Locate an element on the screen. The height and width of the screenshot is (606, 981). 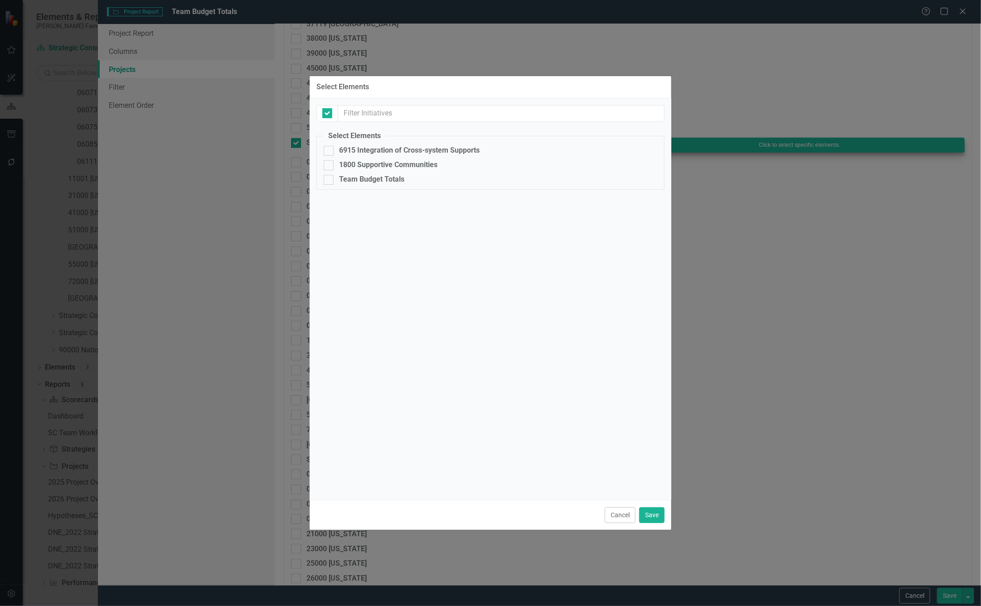
div: 6915 Integration of Cross-system Supports is located at coordinates (409, 150).